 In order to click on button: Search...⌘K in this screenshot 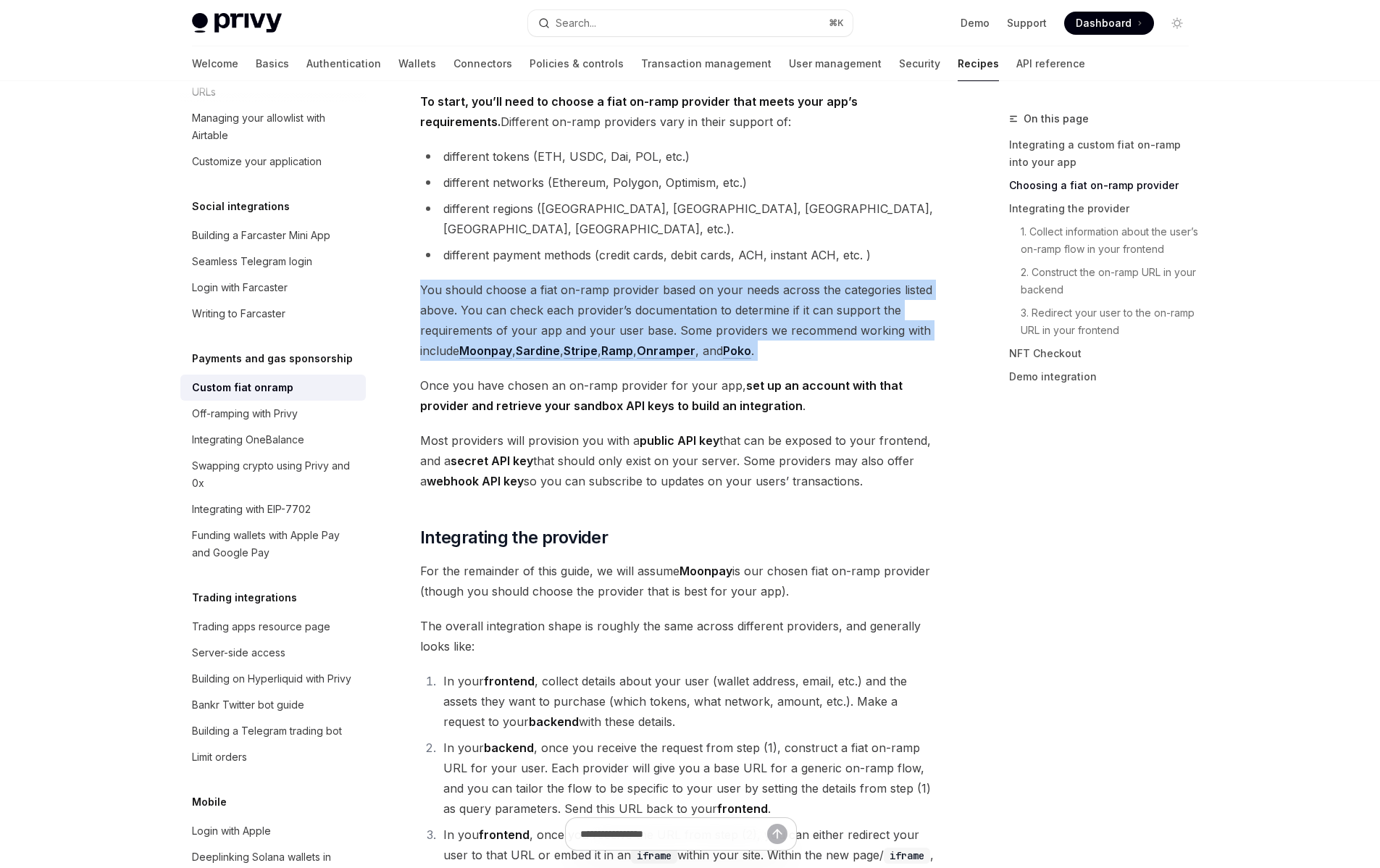, I will do `click(690, 23)`.